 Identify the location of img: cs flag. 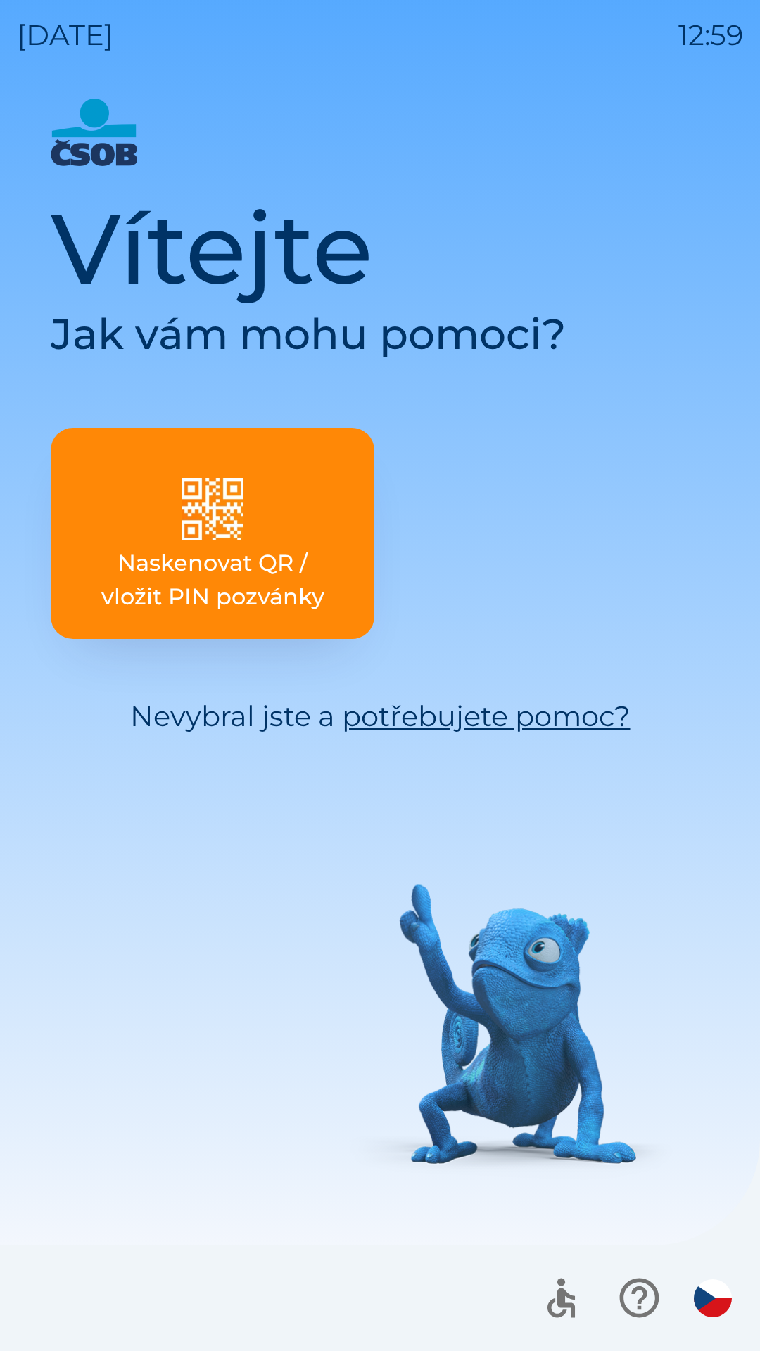
(713, 1298).